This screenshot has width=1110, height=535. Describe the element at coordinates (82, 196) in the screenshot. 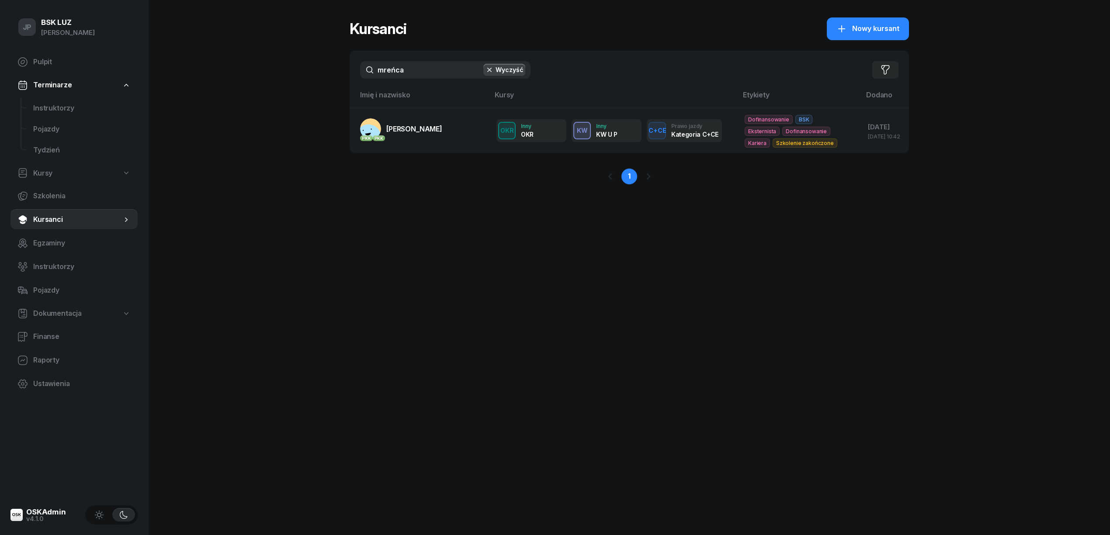

I see `span: Szkolenia` at that location.